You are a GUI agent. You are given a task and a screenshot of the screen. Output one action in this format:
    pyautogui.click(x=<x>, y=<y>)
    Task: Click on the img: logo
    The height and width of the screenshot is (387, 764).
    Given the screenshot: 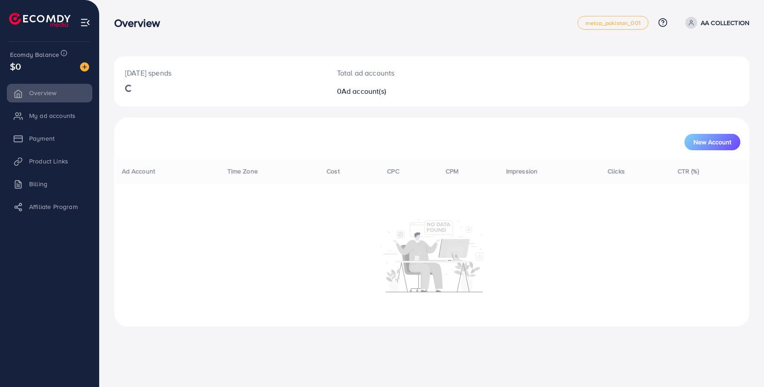 What is the action you would take?
    pyautogui.click(x=40, y=20)
    